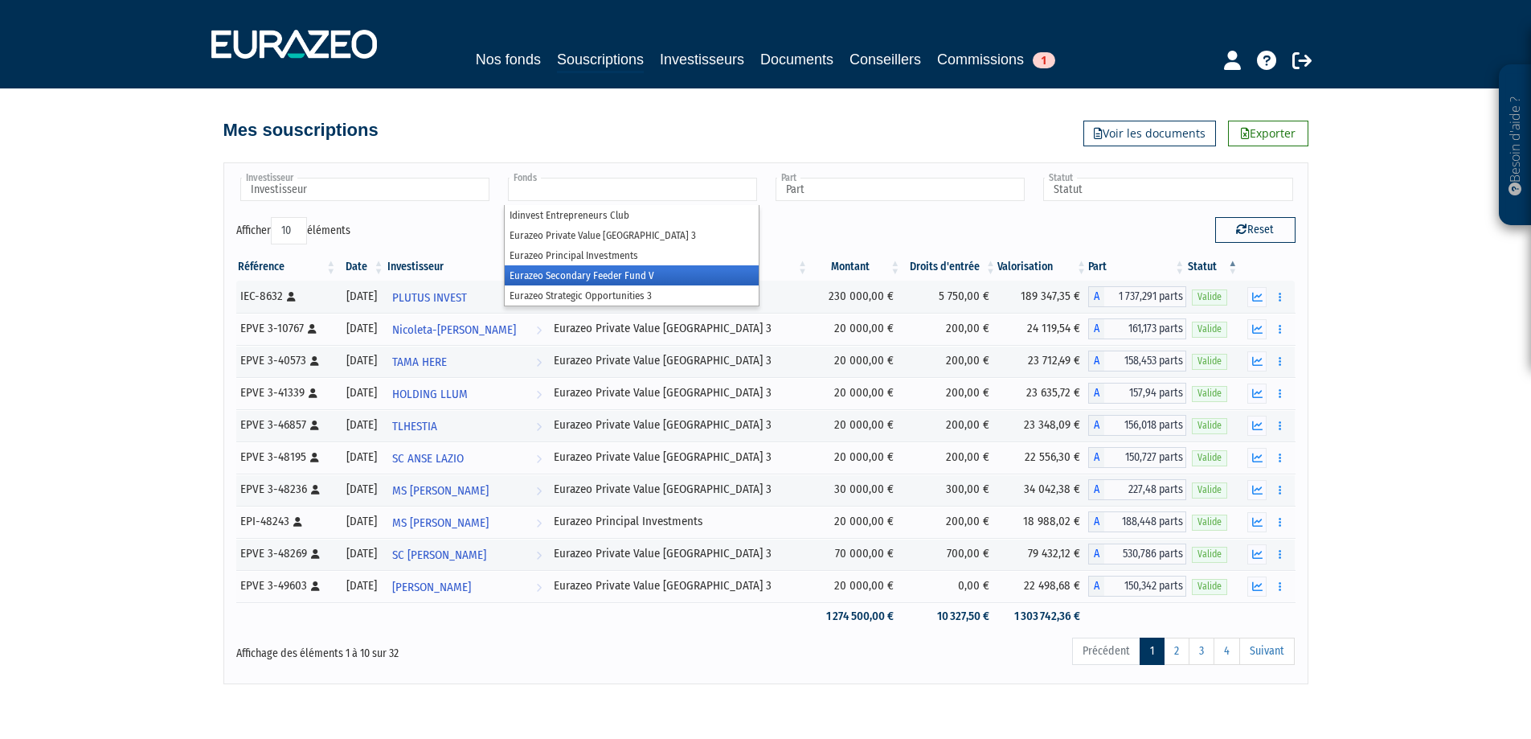  I want to click on a: Souscriptions, so click(600, 60).